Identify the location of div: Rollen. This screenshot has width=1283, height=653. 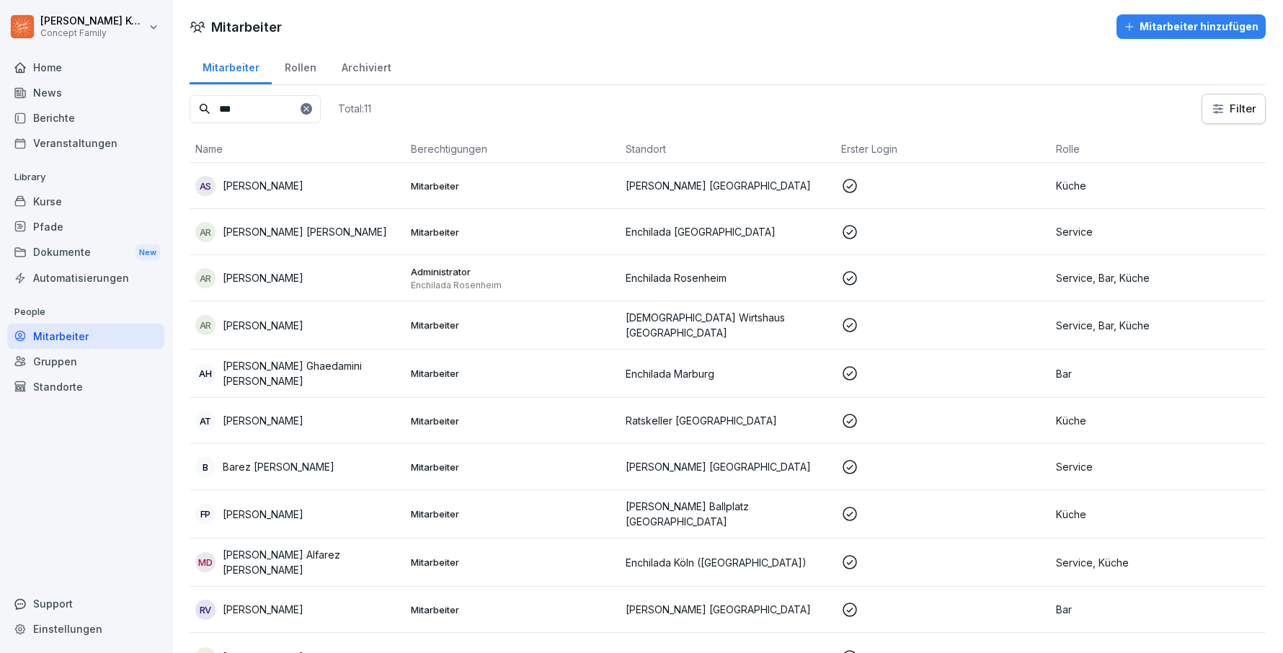
(300, 66).